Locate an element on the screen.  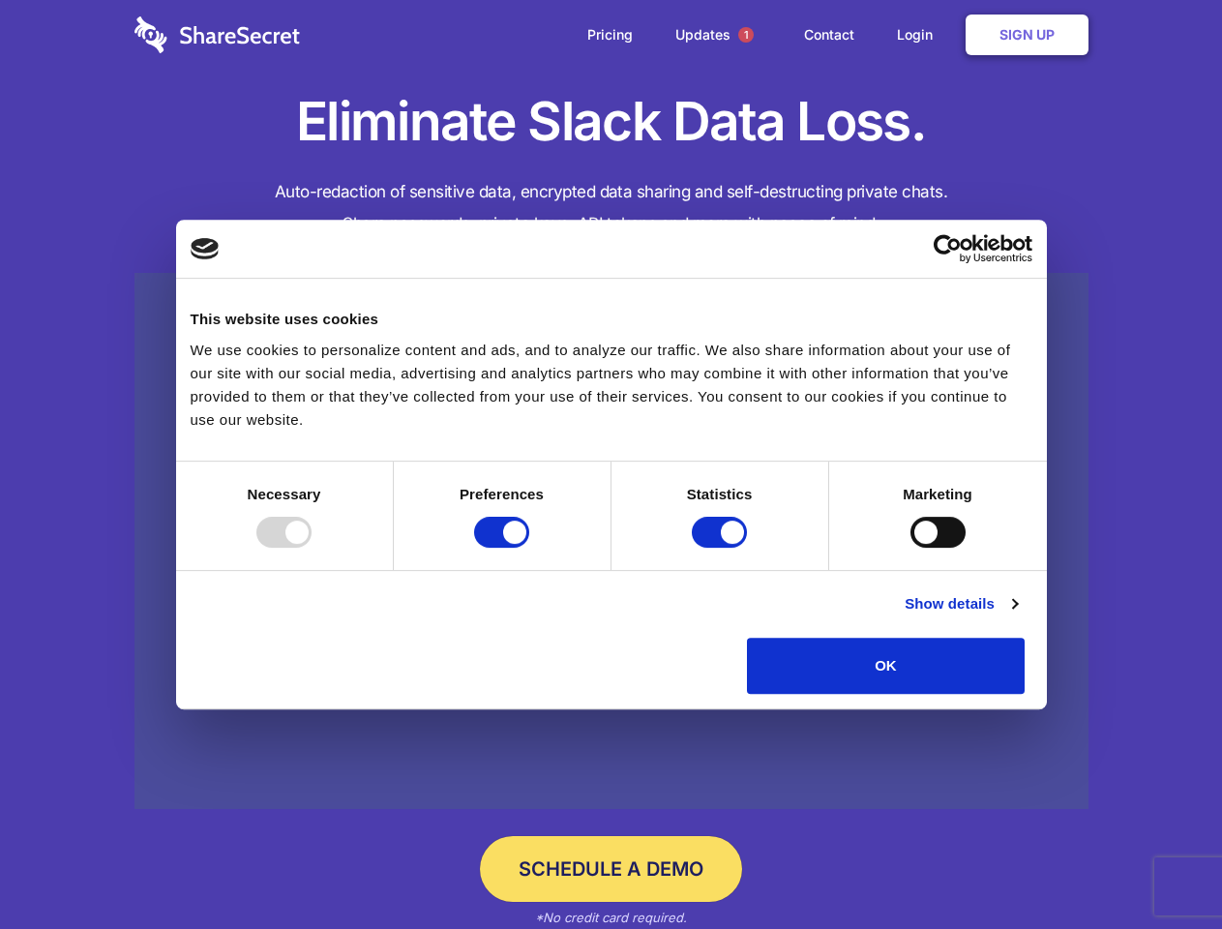
button: OK is located at coordinates (885, 666).